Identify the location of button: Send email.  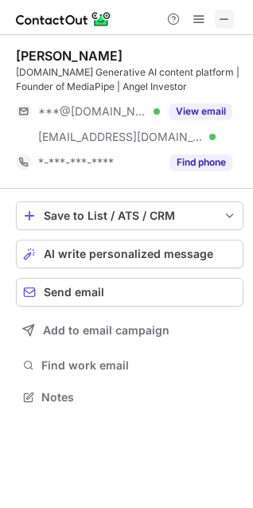
(130, 292).